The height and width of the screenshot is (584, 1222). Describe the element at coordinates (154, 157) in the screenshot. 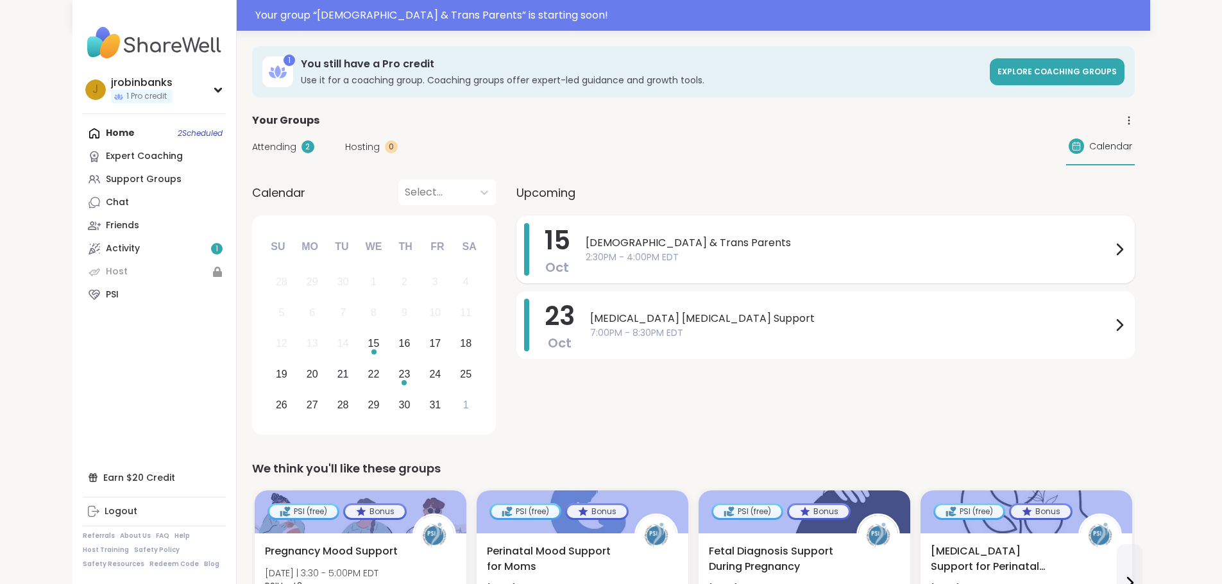

I see `a: Expert Coaching` at that location.